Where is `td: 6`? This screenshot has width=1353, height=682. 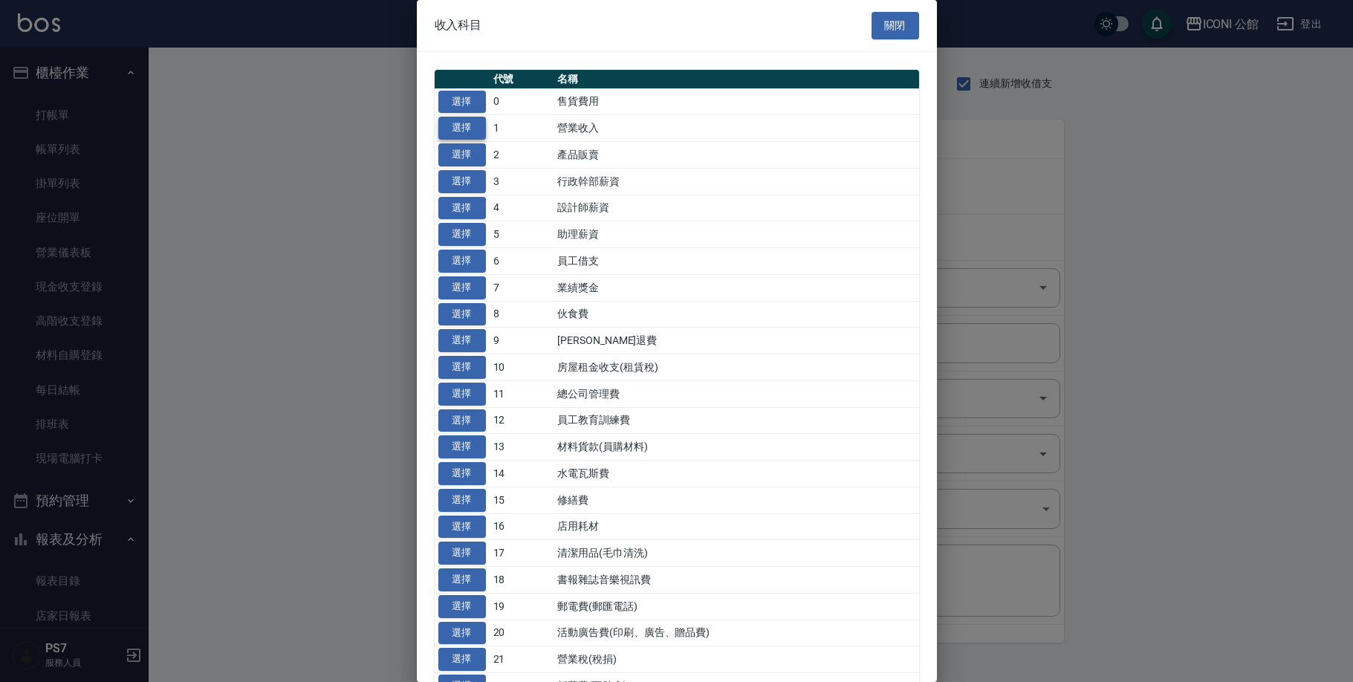
td: 6 is located at coordinates (522, 262).